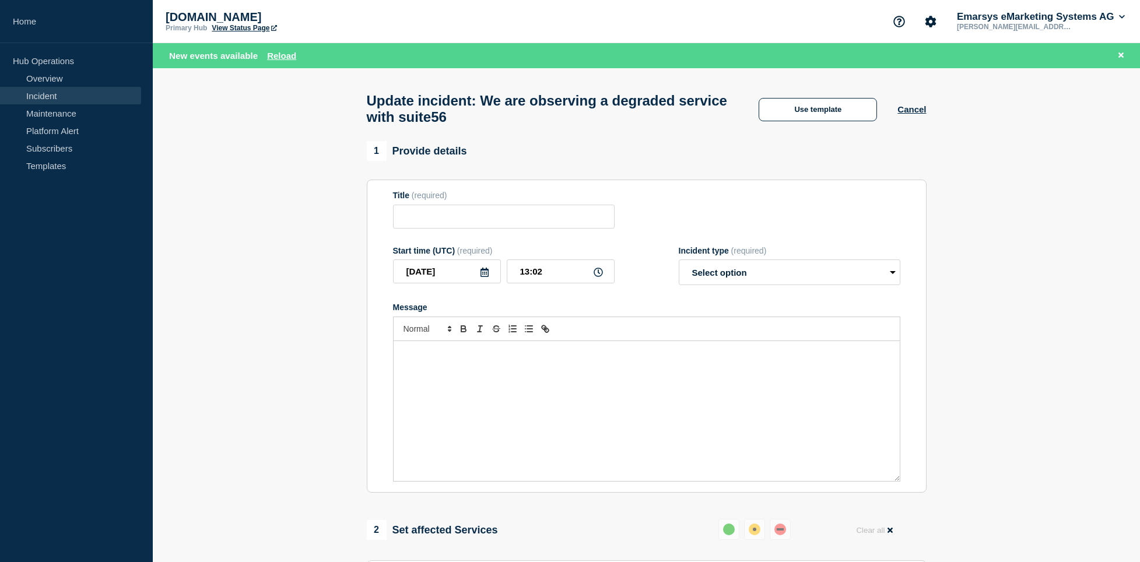 The height and width of the screenshot is (562, 1140). What do you see at coordinates (755, 530) in the screenshot?
I see `button: affected` at bounding box center [755, 530].